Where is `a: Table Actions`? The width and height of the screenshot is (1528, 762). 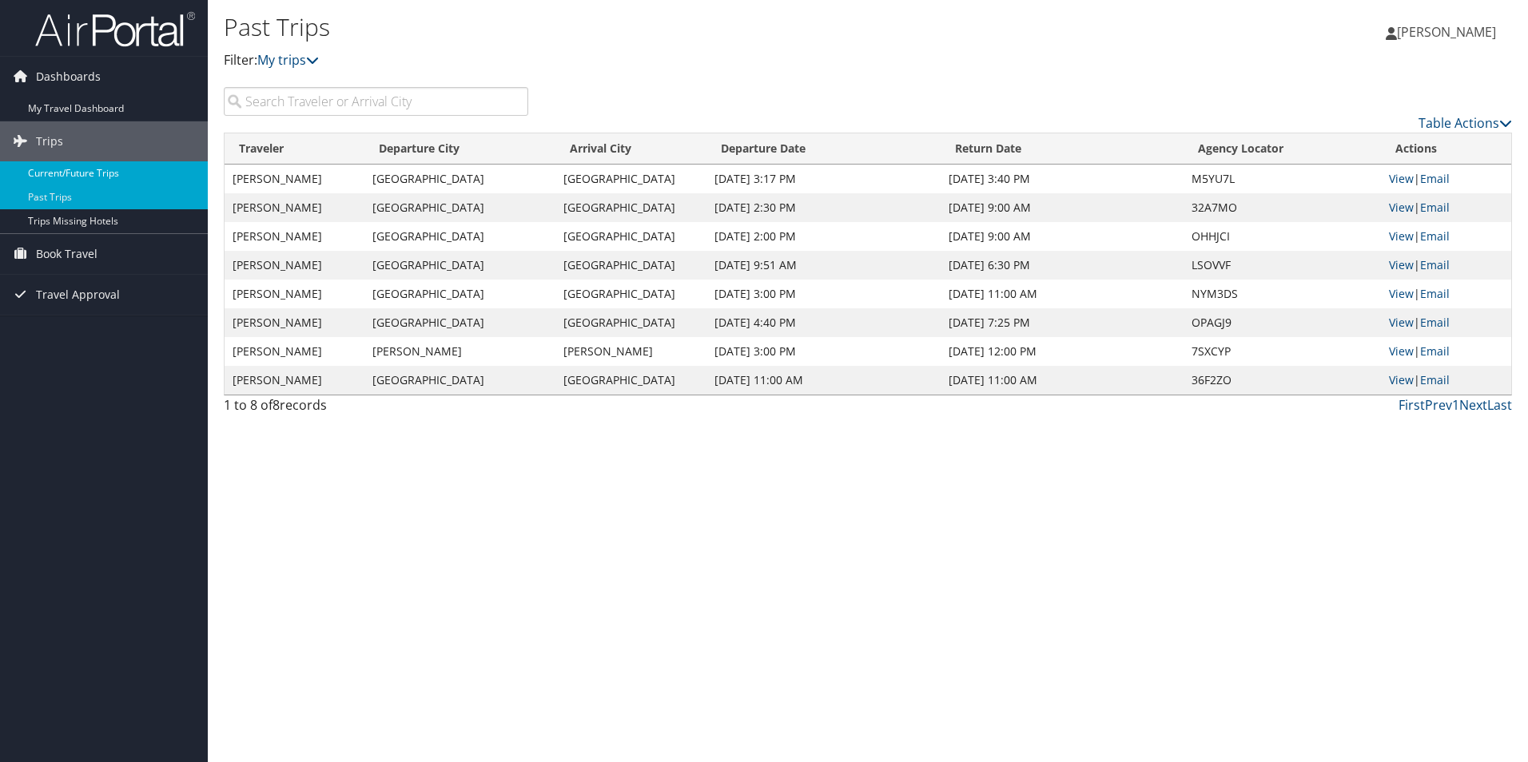
a: Table Actions is located at coordinates (1465, 123).